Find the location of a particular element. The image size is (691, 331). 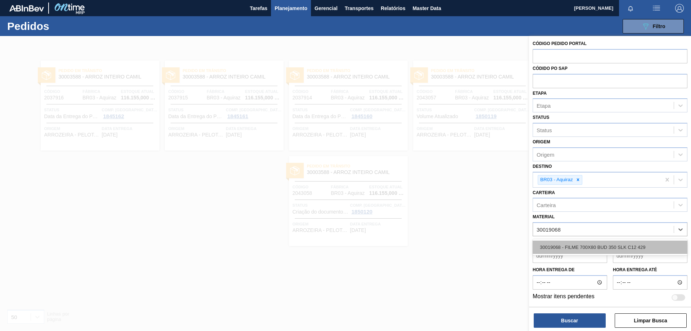

label: Hora entrega de is located at coordinates (569, 269).